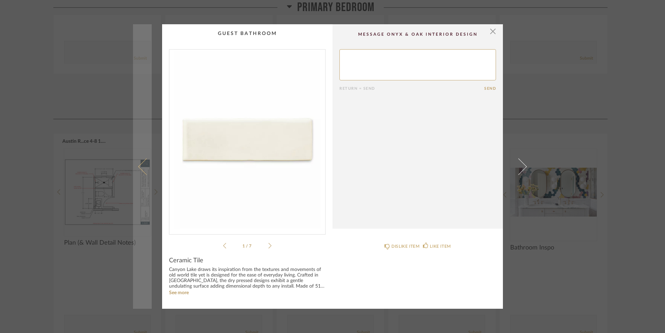 The width and height of the screenshot is (665, 333). I want to click on div: 0, so click(247, 139).